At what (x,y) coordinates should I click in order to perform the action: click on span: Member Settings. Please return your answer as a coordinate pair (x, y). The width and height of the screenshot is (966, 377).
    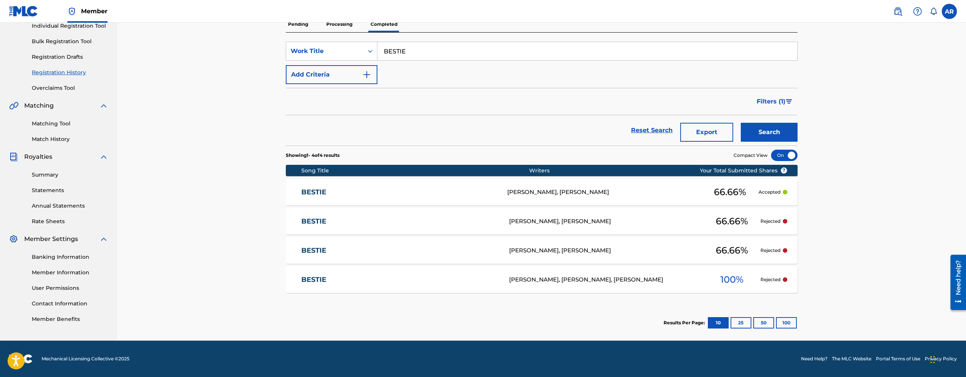
    Looking at the image, I should click on (51, 239).